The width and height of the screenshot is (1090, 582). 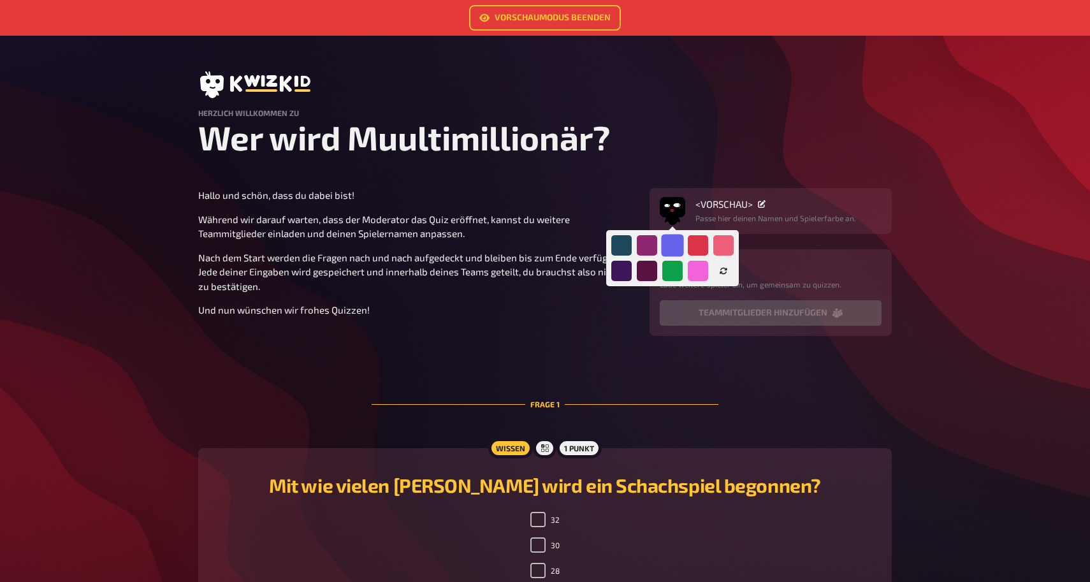 What do you see at coordinates (416, 195) in the screenshot?
I see `p: Hallo und schön, dass du dabei bist!` at bounding box center [416, 195].